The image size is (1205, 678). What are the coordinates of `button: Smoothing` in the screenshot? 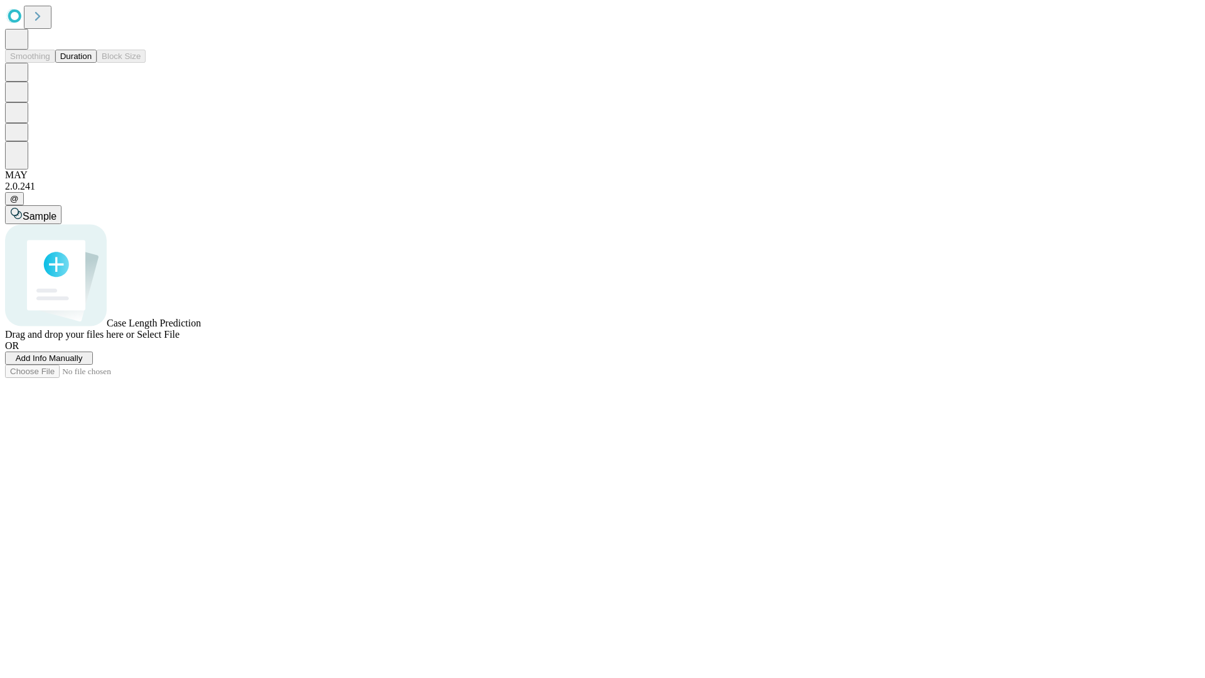 It's located at (30, 56).